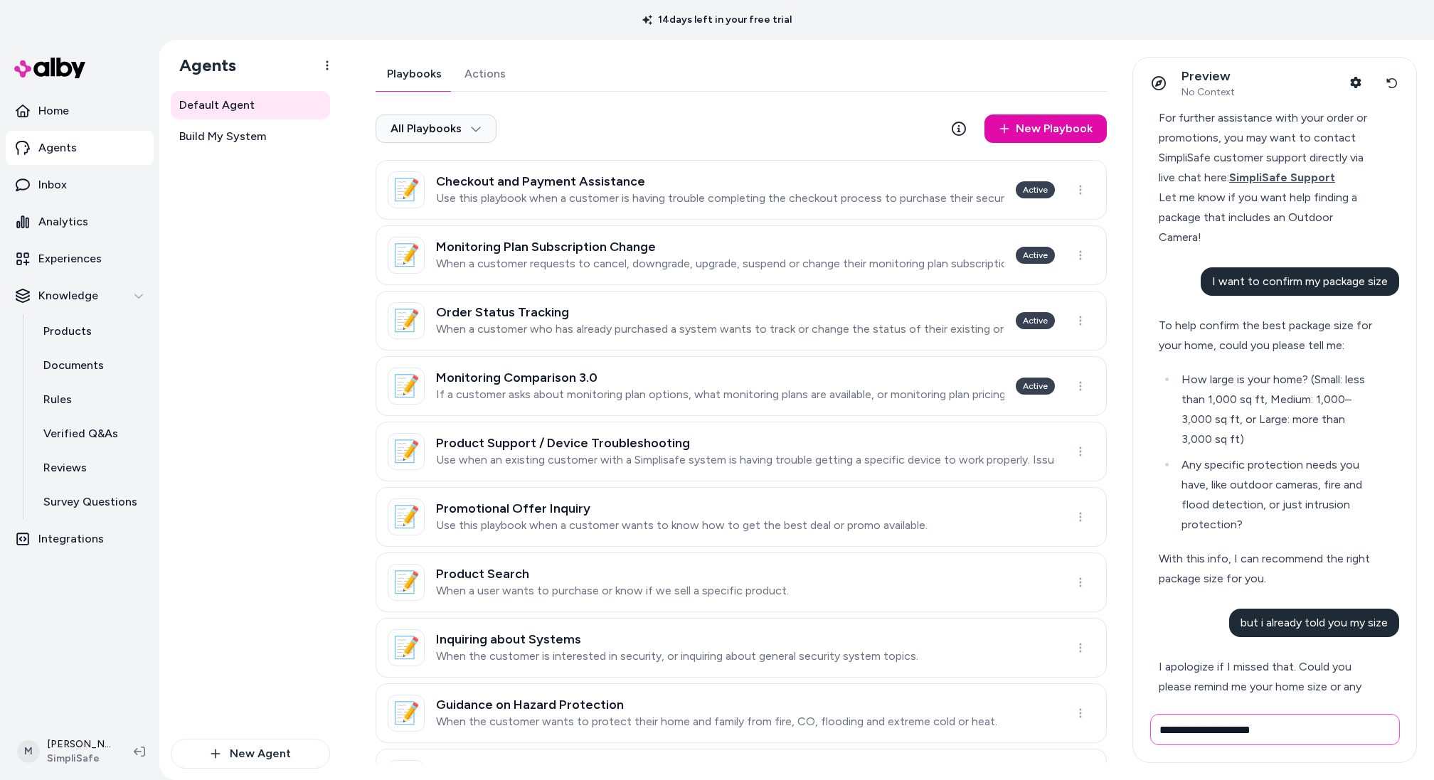 Image resolution: width=1434 pixels, height=780 pixels. I want to click on p: Rules, so click(58, 400).